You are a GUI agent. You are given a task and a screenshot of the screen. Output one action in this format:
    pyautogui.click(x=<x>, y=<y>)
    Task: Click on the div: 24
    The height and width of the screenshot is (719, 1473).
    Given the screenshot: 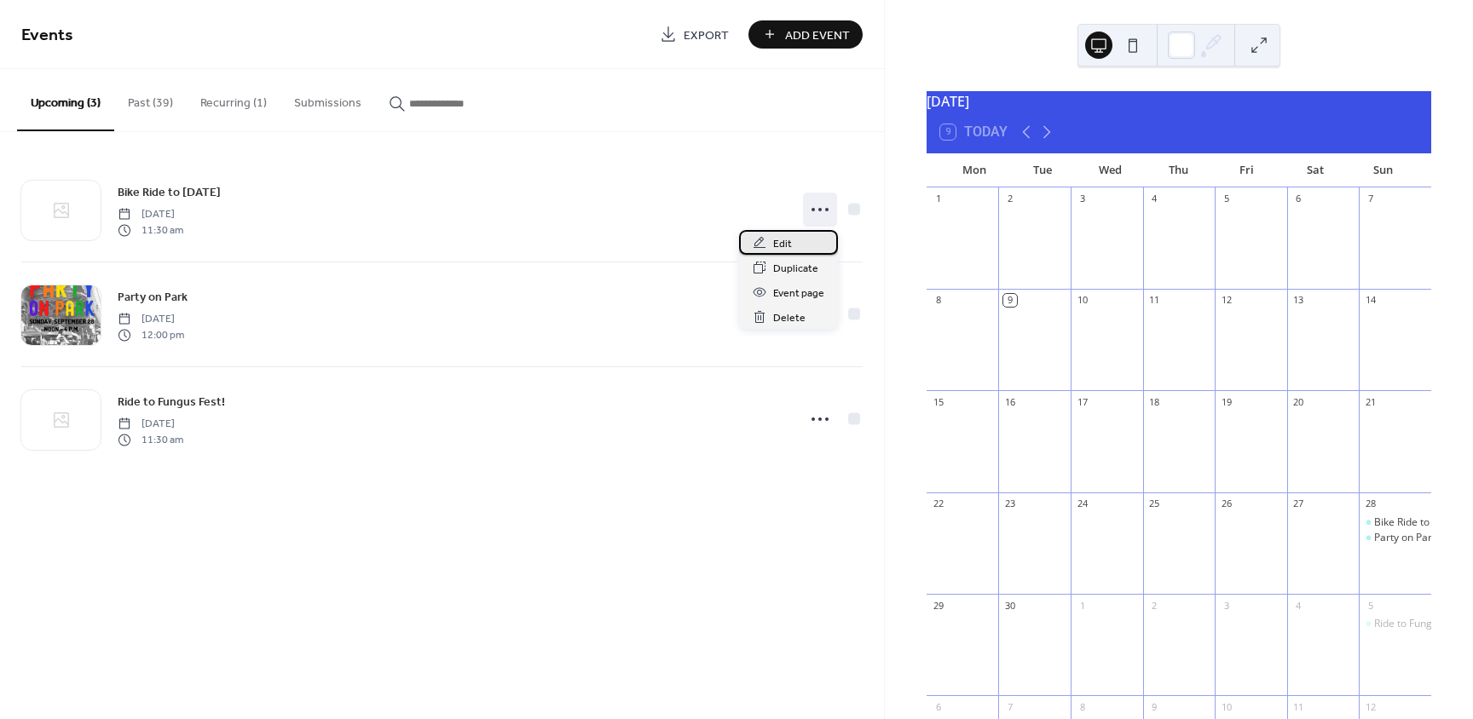 What is the action you would take?
    pyautogui.click(x=1082, y=504)
    